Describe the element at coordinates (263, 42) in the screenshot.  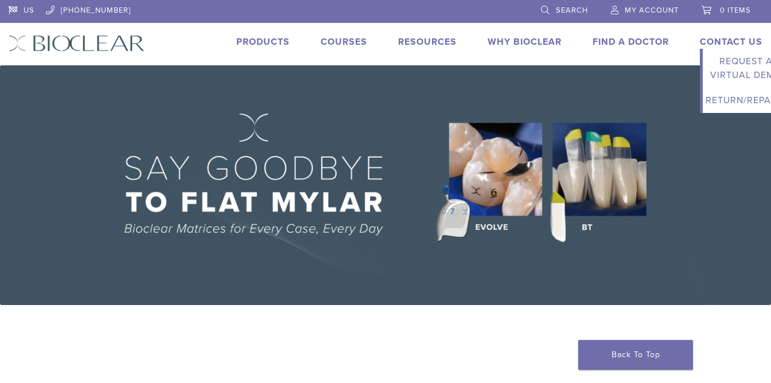
I see `a: Products` at that location.